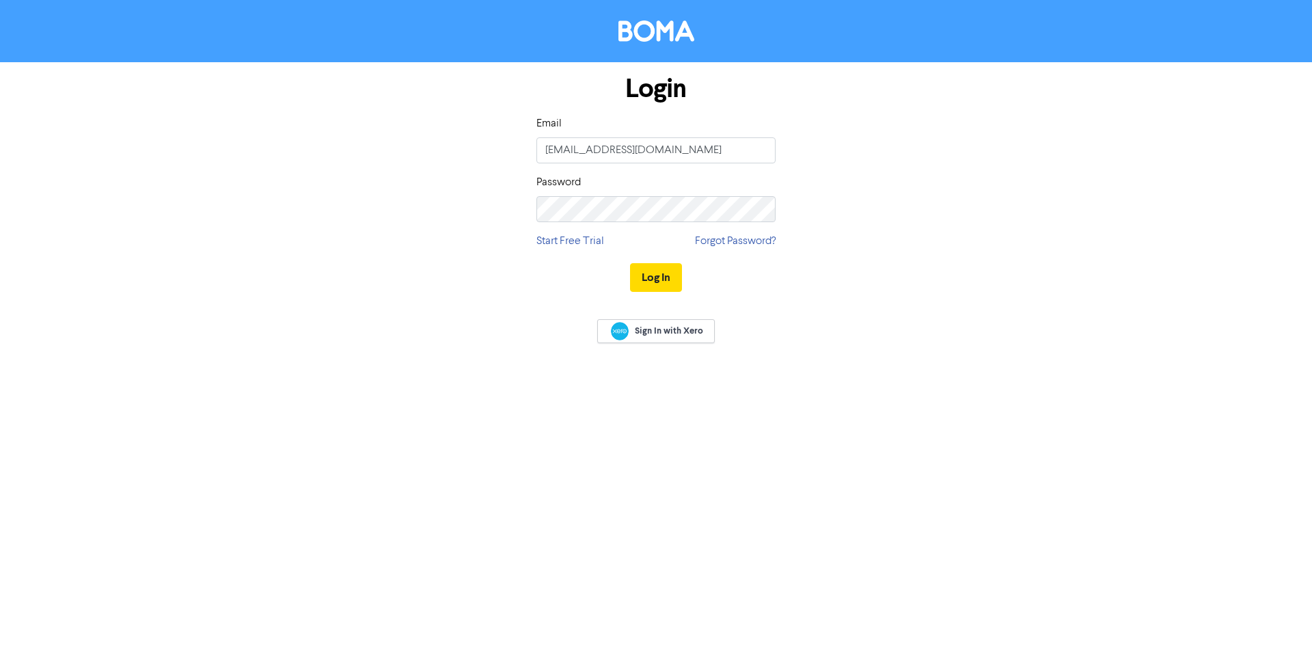 The image size is (1312, 646). I want to click on a: Sign In with Xero, so click(656, 331).